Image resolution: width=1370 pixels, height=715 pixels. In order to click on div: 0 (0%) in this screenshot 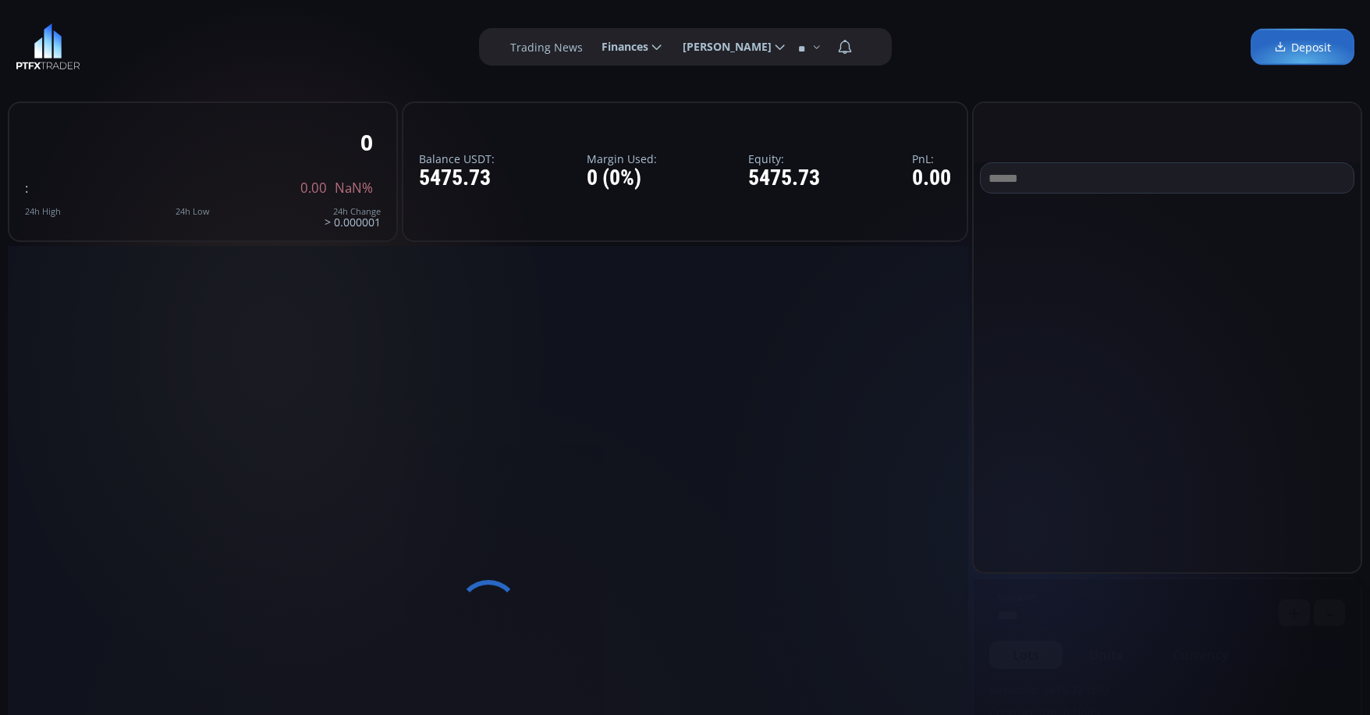, I will do `click(622, 178)`.